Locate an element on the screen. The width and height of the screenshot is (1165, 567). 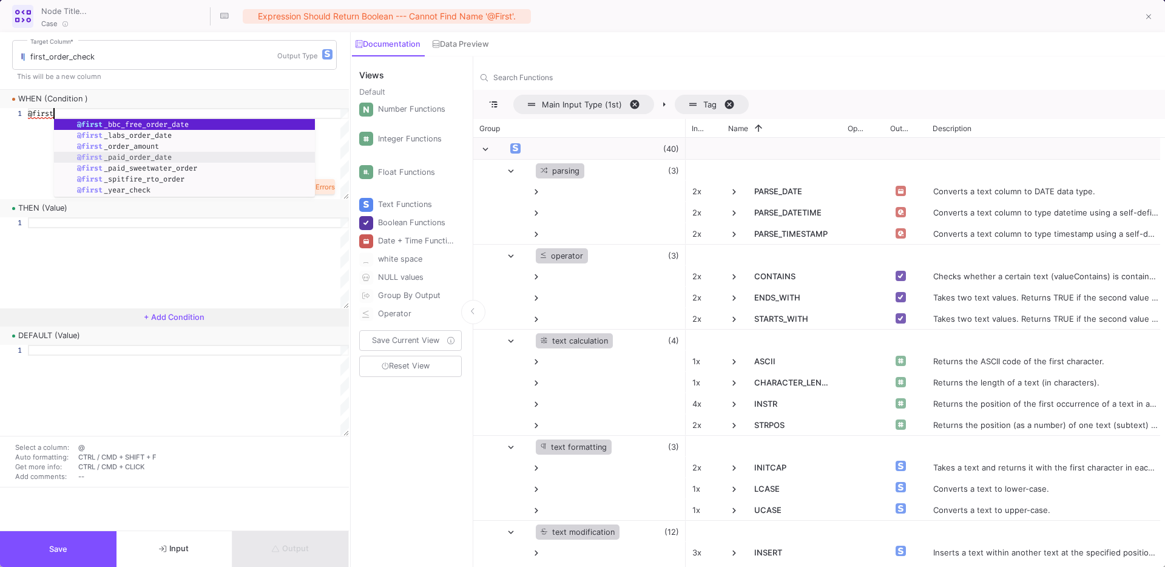
span: _labs_order_date is located at coordinates (137, 135).